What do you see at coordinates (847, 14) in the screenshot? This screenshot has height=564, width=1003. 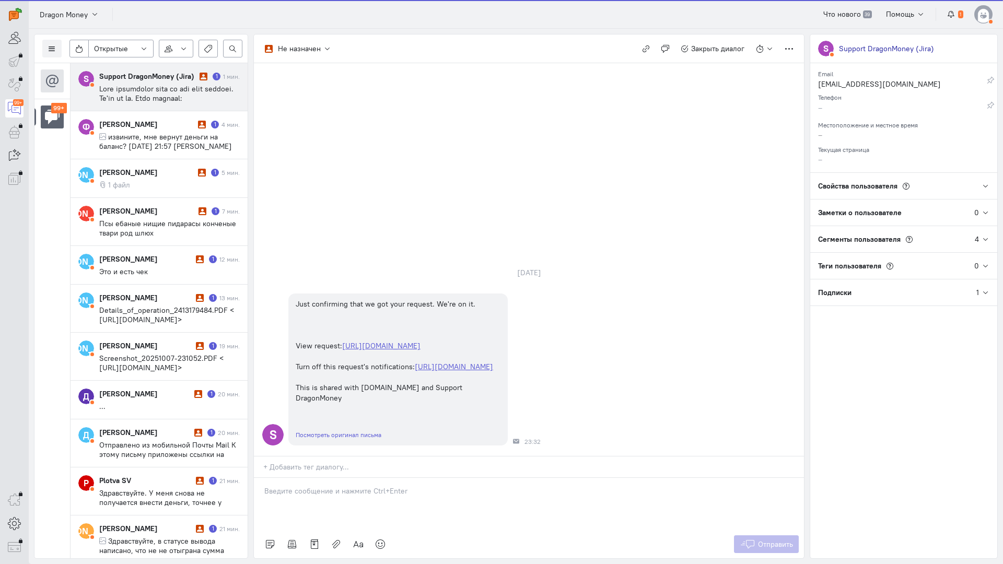 I see `a: Что нового 39` at bounding box center [847, 14].